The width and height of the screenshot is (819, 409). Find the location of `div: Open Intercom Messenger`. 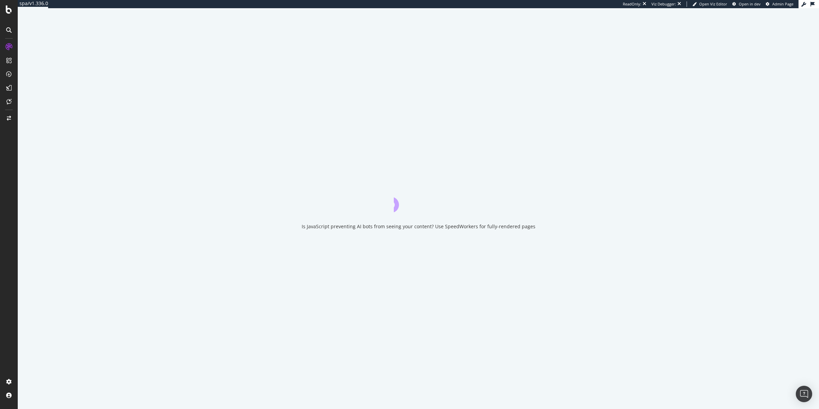

div: Open Intercom Messenger is located at coordinates (804, 394).